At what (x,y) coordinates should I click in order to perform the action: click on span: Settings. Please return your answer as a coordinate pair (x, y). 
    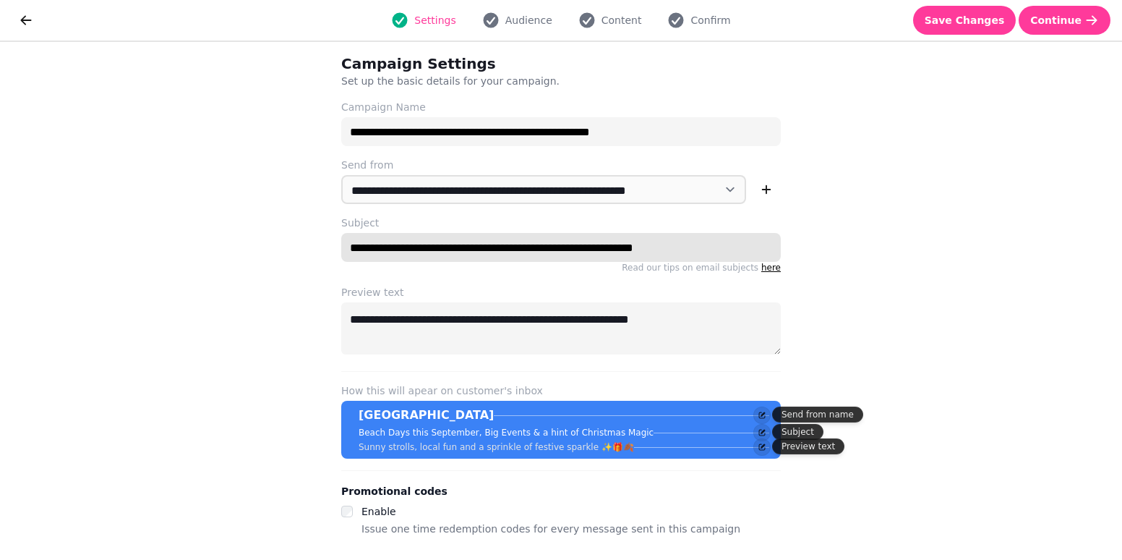
    Looking at the image, I should click on (434, 20).